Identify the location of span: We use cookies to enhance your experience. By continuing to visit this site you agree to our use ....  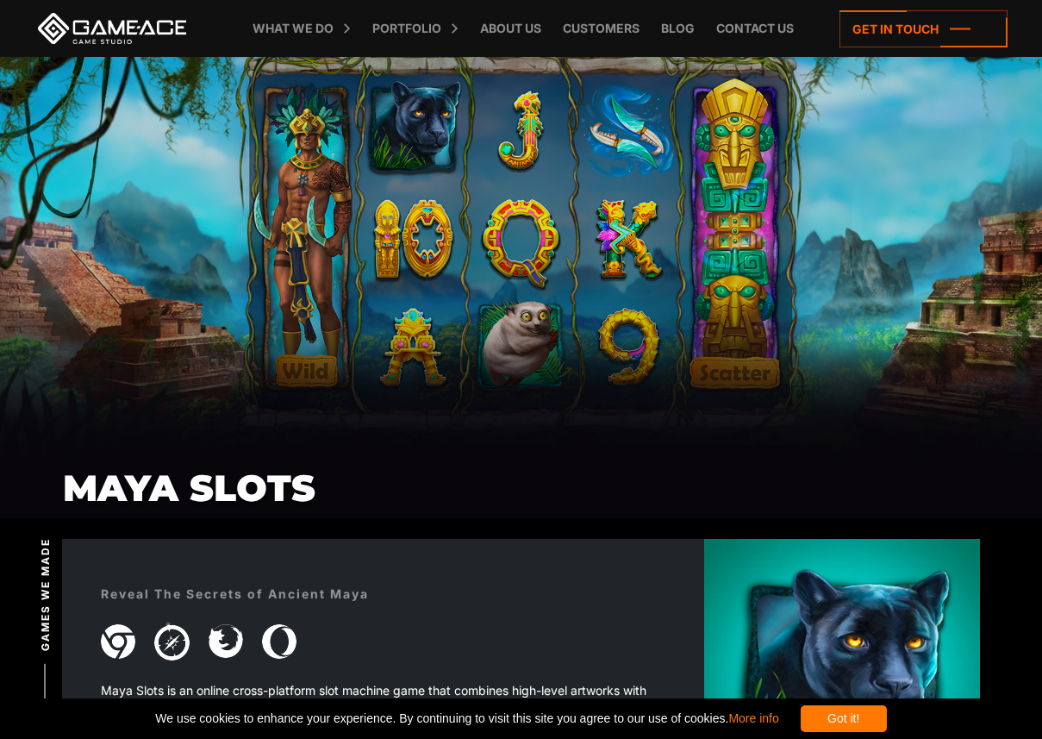
(466, 718).